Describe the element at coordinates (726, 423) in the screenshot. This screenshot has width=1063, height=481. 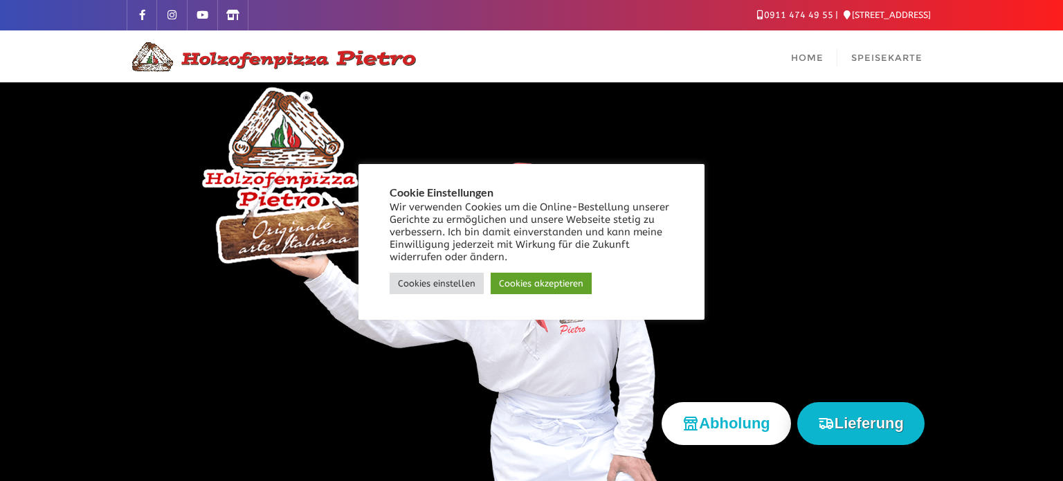
I see `button: Abholung` at that location.